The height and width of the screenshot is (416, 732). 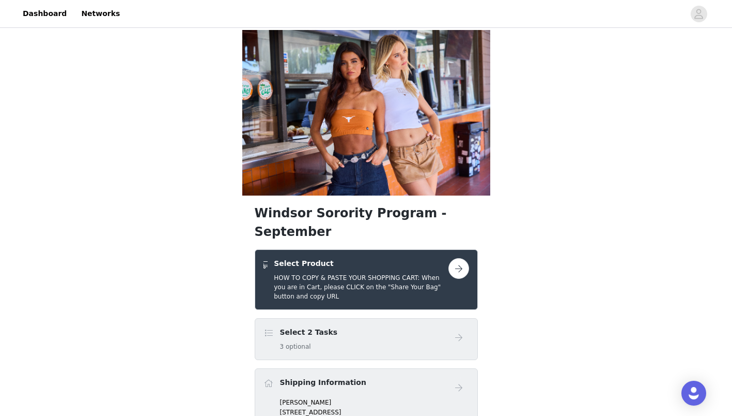 What do you see at coordinates (361, 263) in the screenshot?
I see `h4: Select Product` at bounding box center [361, 263].